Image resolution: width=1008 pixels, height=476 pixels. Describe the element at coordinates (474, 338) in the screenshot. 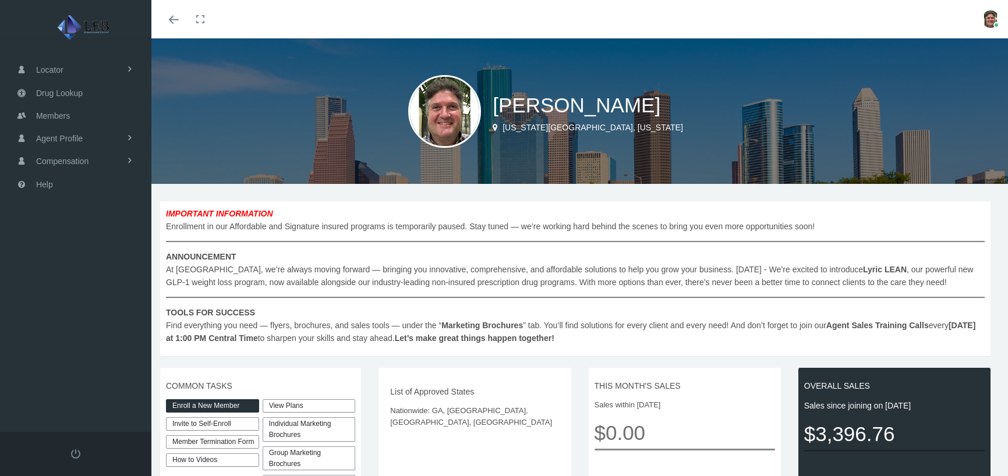

I see `b: Let’s make great things happen together!` at that location.